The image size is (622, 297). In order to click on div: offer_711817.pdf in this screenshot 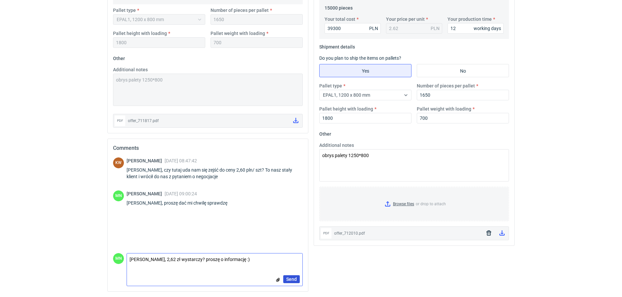, I will do `click(208, 121)`.